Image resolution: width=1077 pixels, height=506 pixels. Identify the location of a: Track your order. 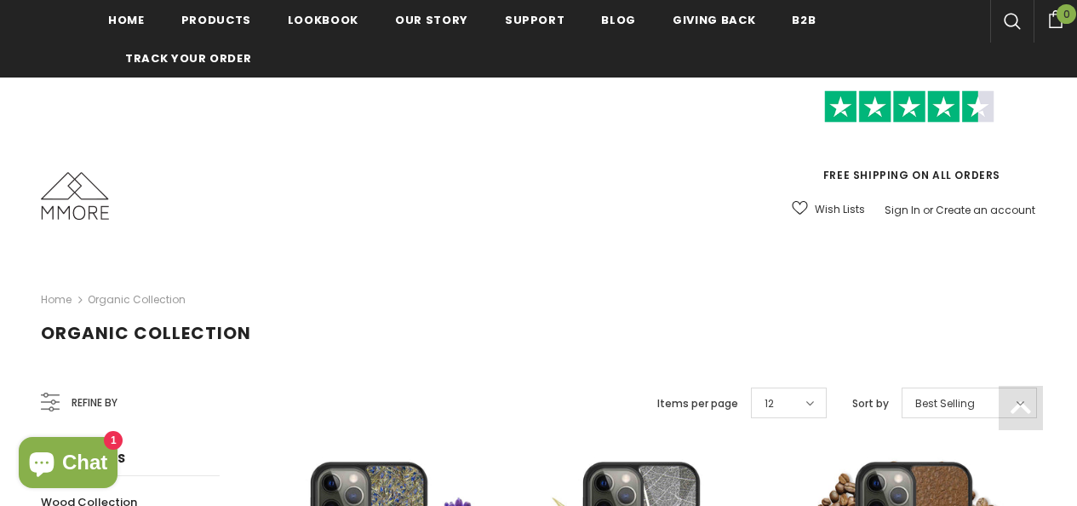
(188, 57).